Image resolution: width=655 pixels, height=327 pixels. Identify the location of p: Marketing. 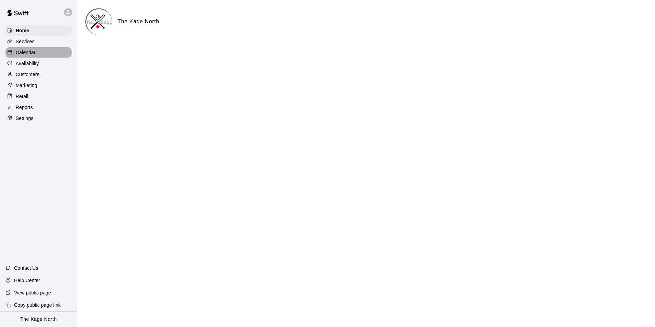
(26, 85).